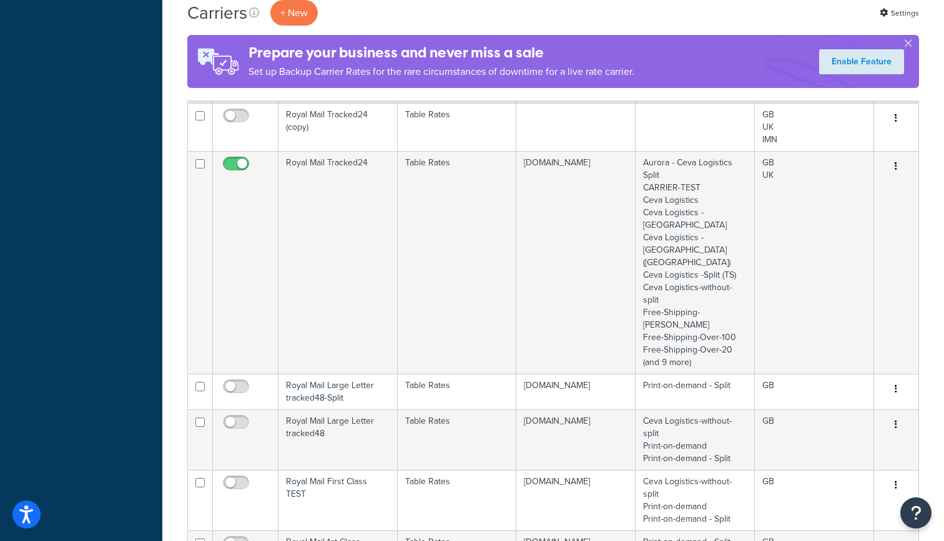 Image resolution: width=944 pixels, height=541 pixels. What do you see at coordinates (861, 62) in the screenshot?
I see `a: Enable Feature` at bounding box center [861, 62].